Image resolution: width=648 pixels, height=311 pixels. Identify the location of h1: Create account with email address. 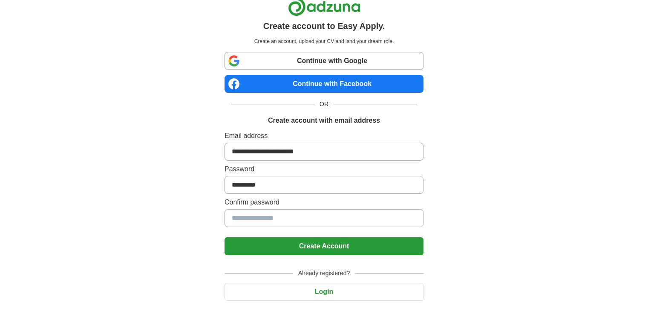
(324, 121).